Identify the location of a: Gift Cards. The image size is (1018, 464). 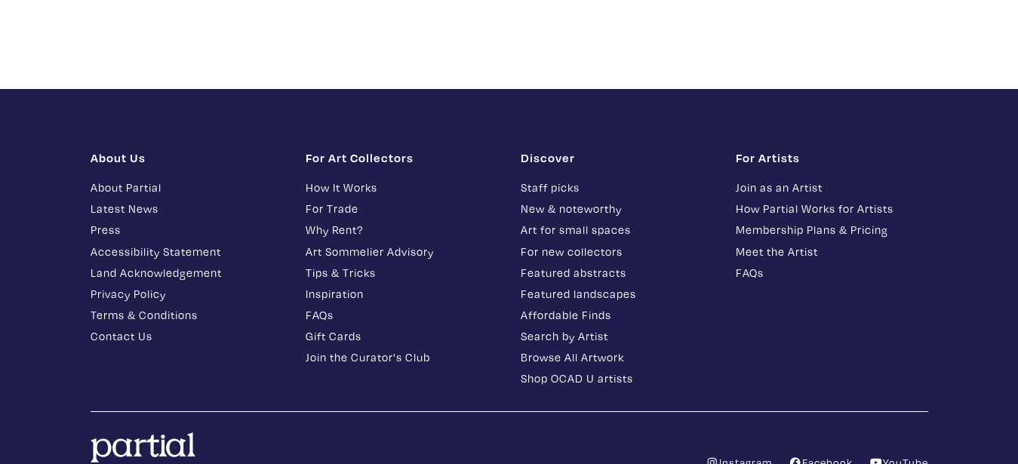
(401, 336).